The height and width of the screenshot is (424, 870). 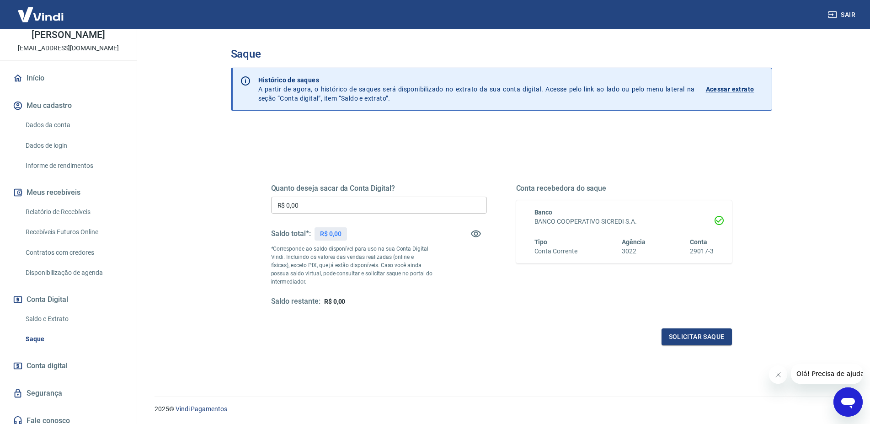 I want to click on a: Relatório de Recebíveis, so click(x=74, y=212).